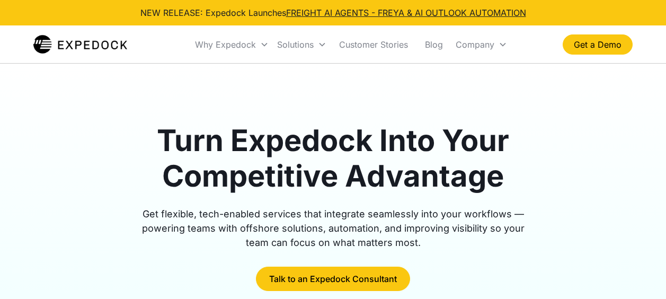 The width and height of the screenshot is (666, 299). Describe the element at coordinates (333, 13) in the screenshot. I see `div: NEW RELEASE: Expedock Launches` at that location.